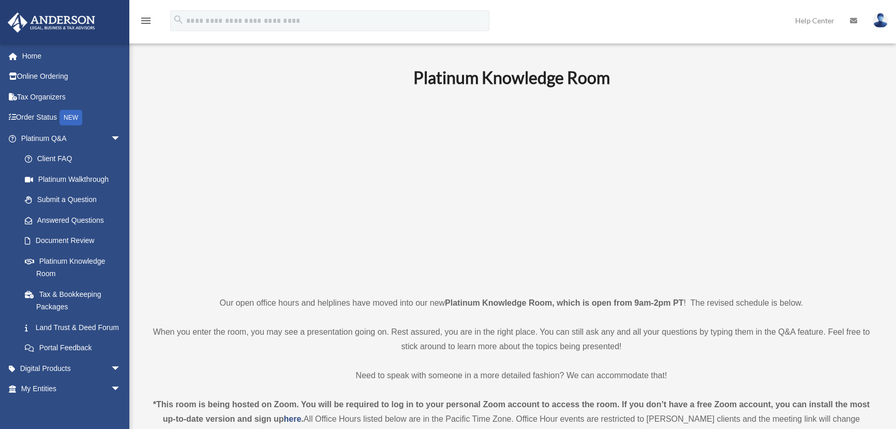 The height and width of the screenshot is (429, 896). Describe the element at coordinates (76, 327) in the screenshot. I see `a: Land Trust & Deed Forum` at that location.